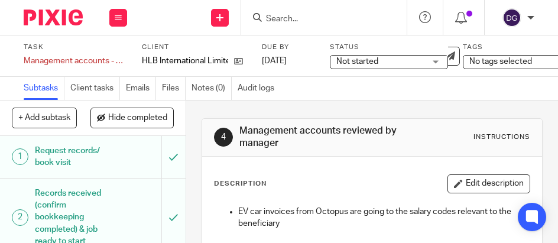  Describe the element at coordinates (240, 184) in the screenshot. I see `p: Description` at that location.